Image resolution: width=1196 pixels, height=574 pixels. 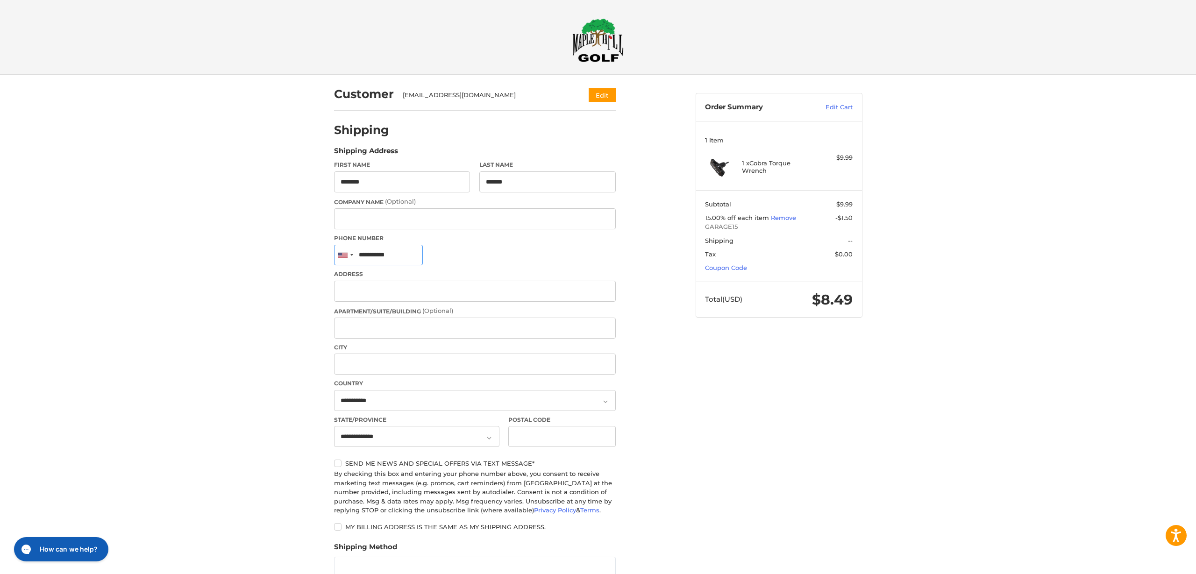 What do you see at coordinates (59, 15) in the screenshot?
I see `h2: How can we help?` at bounding box center [59, 15].